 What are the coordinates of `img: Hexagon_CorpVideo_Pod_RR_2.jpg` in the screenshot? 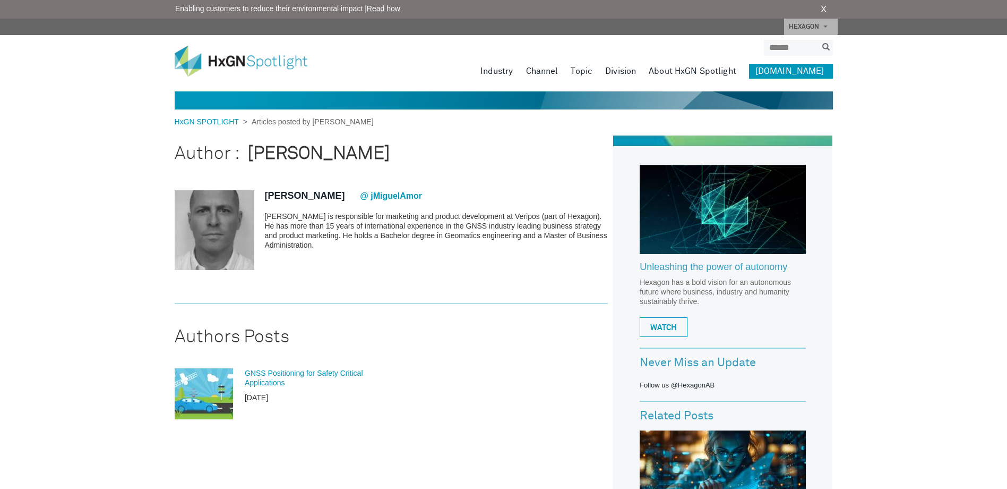 It's located at (723, 209).